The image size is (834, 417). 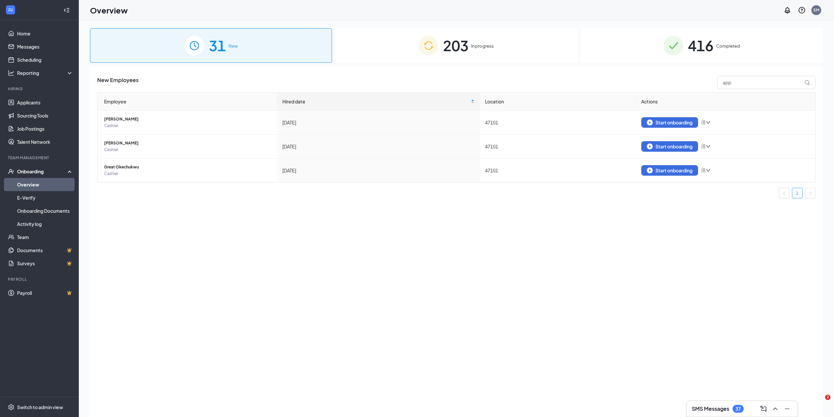 I want to click on a: Activity log, so click(x=45, y=224).